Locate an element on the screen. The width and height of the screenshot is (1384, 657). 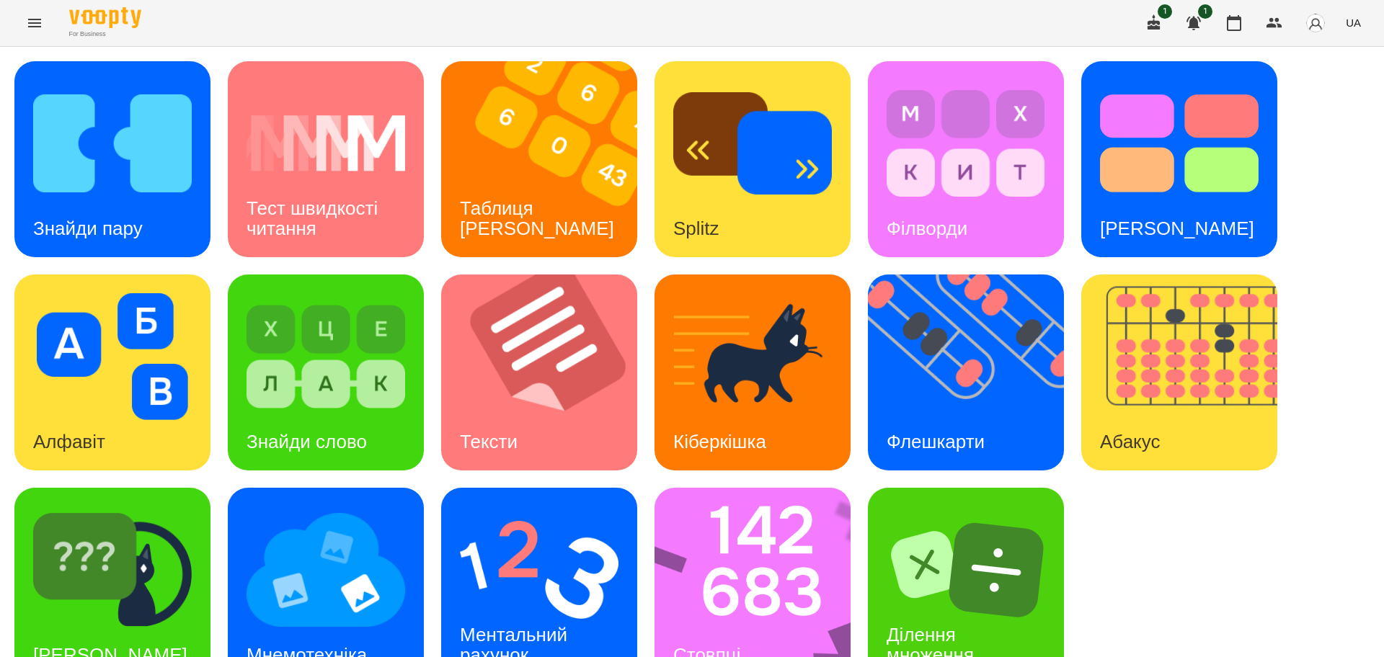
img: Таблиця Шульте is located at coordinates (548, 159).